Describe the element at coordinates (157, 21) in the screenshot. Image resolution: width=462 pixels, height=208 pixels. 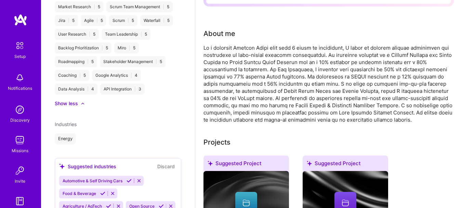
I see `div: Waterfall 5` at that location.